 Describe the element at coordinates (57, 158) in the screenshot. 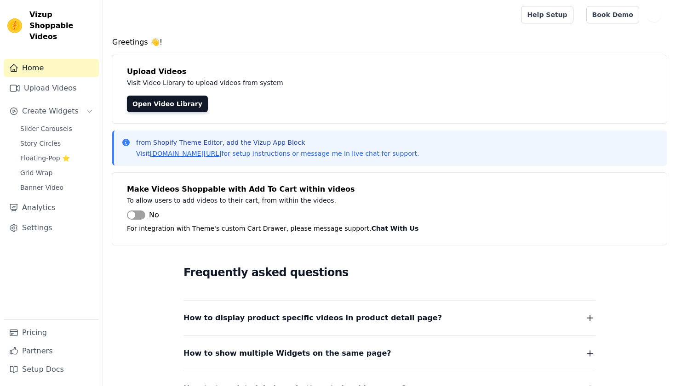

I see `a: Floating-Pop ⭐` at that location.